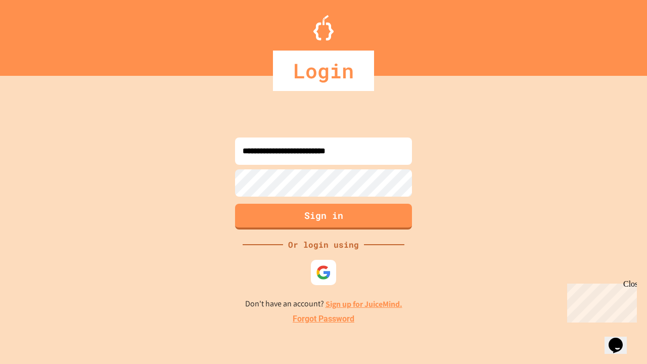 The width and height of the screenshot is (647, 364). Describe the element at coordinates (364, 304) in the screenshot. I see `a: Sign up for JuiceMind.` at that location.